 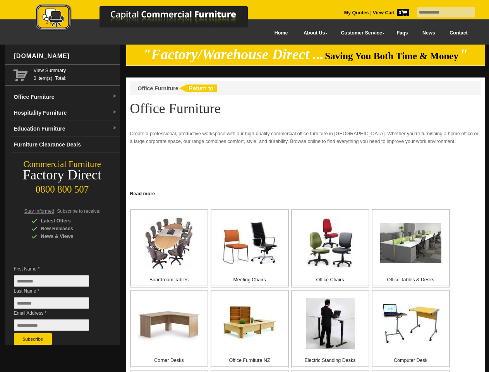 I want to click on a: Faqs, so click(x=402, y=33).